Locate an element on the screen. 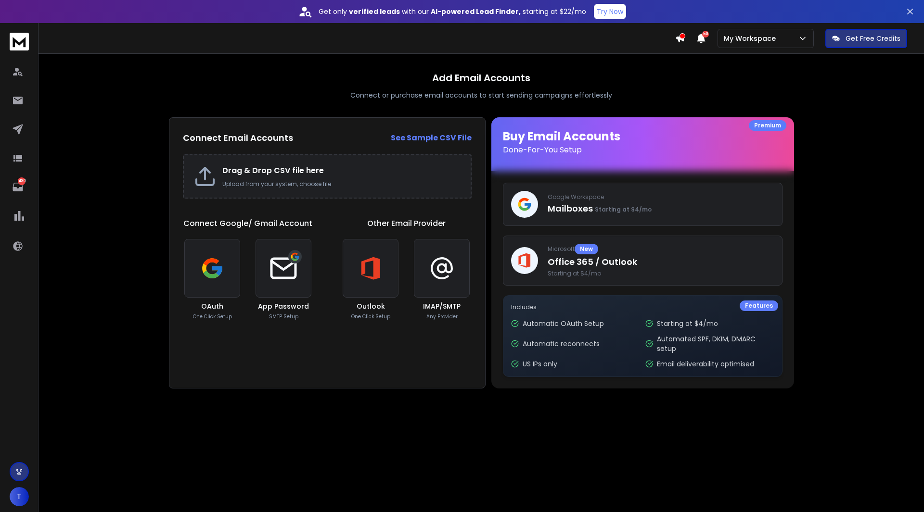 The height and width of the screenshot is (512, 924). h3: IMAP/SMTP is located at coordinates (442, 306).